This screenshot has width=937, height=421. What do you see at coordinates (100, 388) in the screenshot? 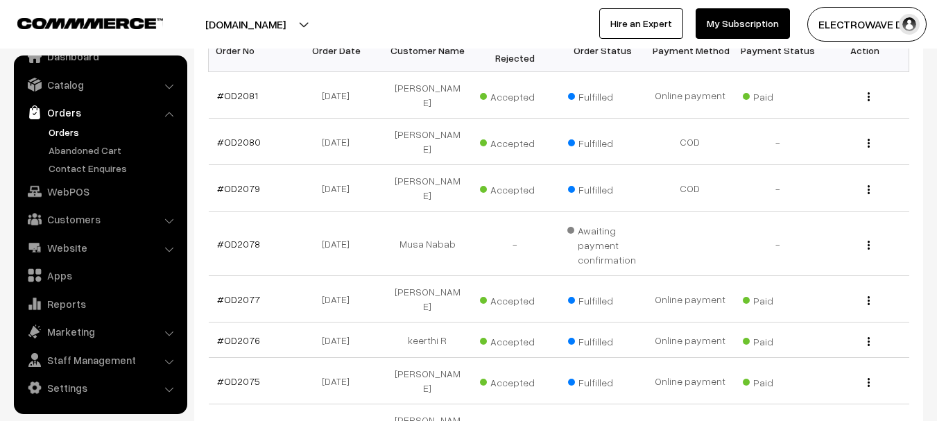
I see `a: Settings` at bounding box center [100, 388].